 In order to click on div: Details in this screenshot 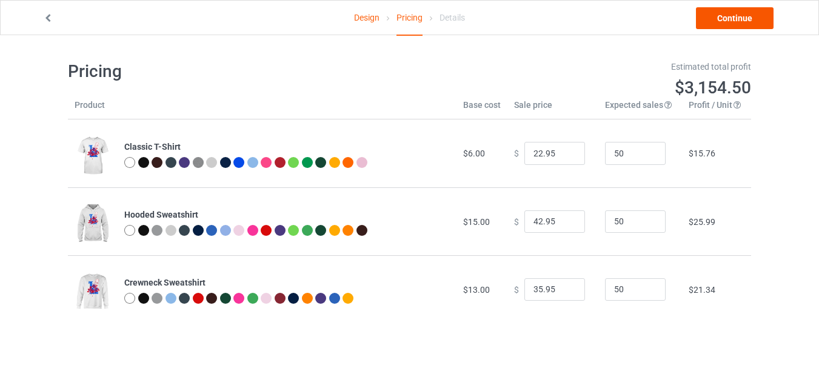, I will do `click(452, 18)`.